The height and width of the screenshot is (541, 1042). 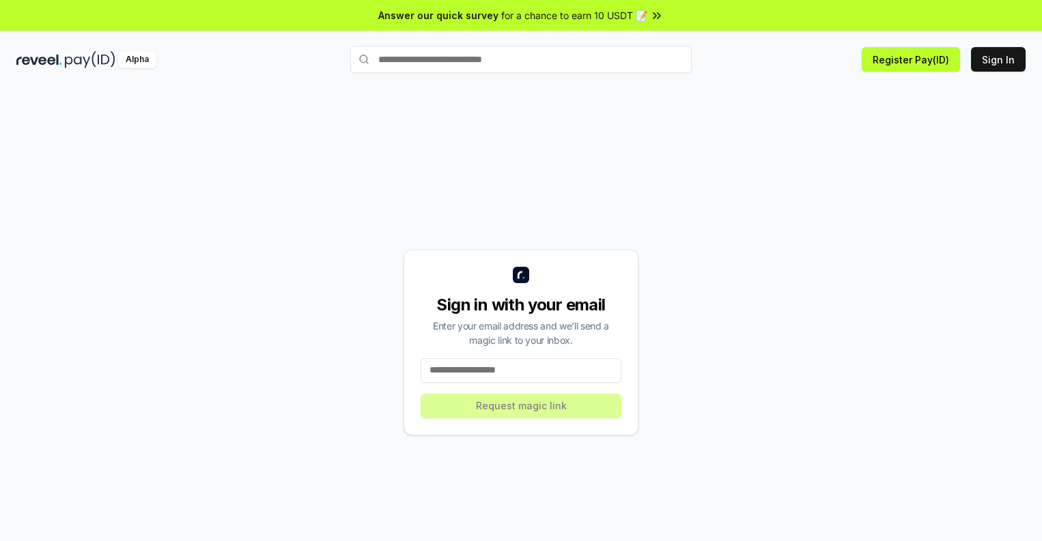 What do you see at coordinates (137, 59) in the screenshot?
I see `div: Alpha` at bounding box center [137, 59].